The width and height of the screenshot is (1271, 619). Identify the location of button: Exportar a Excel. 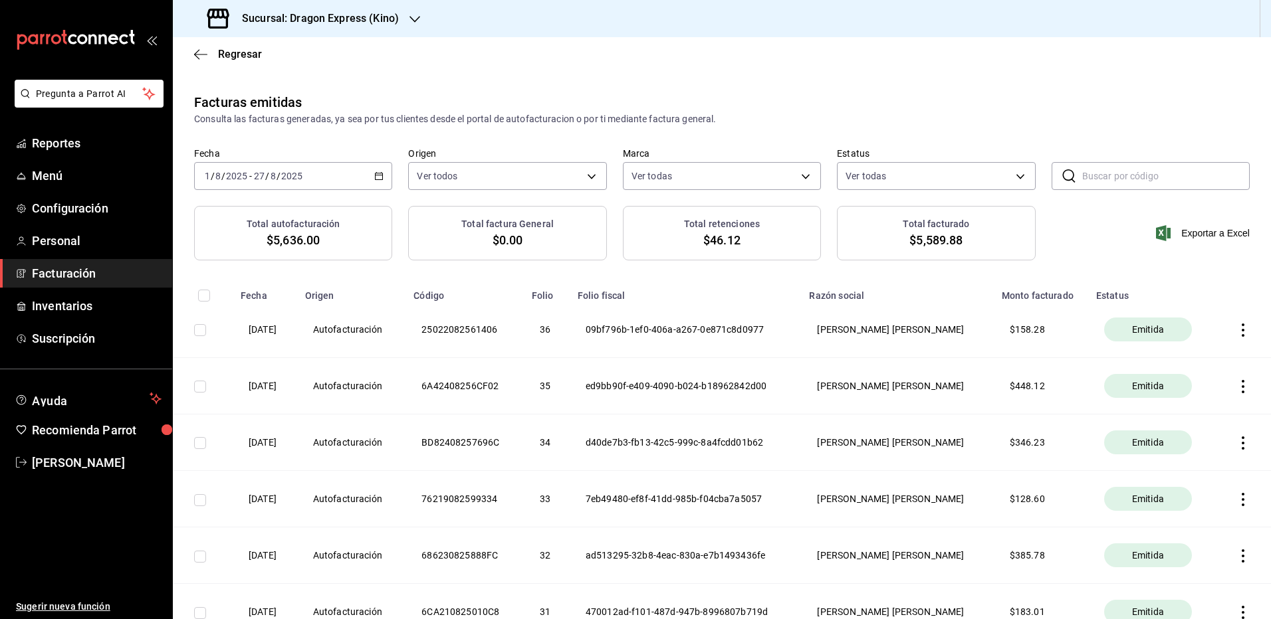
(1204, 233).